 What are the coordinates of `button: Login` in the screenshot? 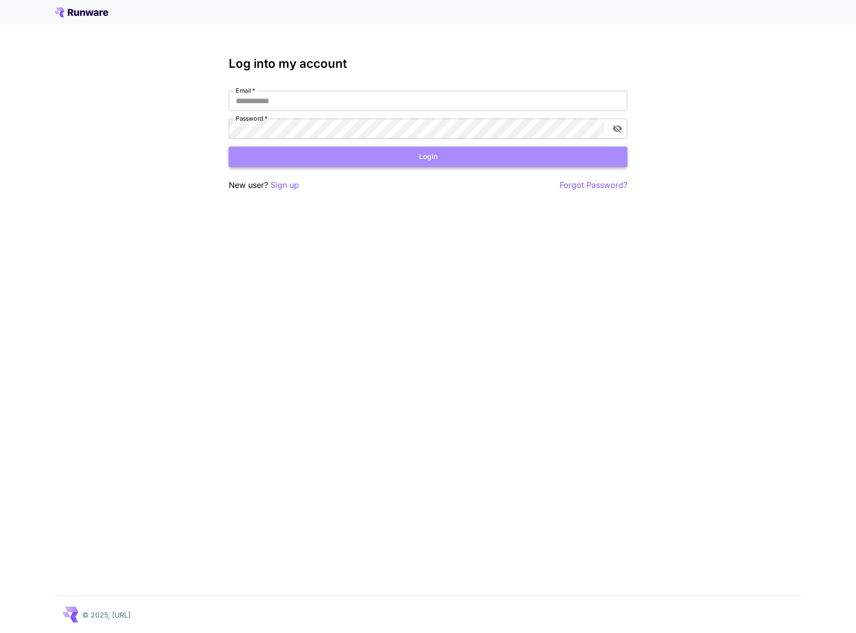 It's located at (428, 156).